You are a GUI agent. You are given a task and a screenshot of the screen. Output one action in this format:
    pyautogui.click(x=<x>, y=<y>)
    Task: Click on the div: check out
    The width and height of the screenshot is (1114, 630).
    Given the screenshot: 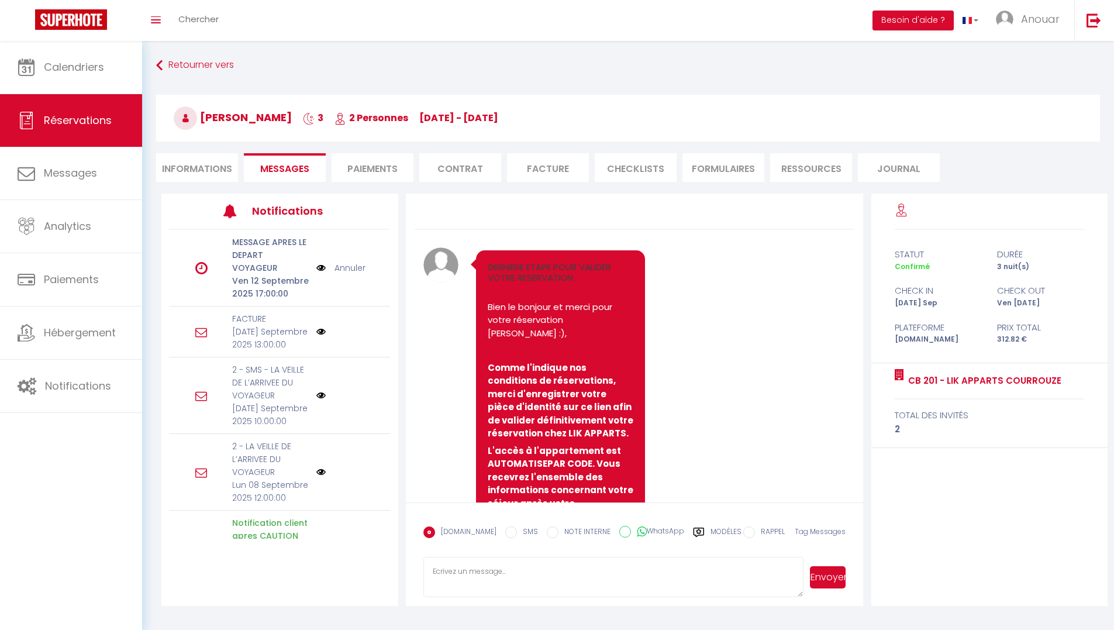 What is the action you would take?
    pyautogui.click(x=1041, y=291)
    